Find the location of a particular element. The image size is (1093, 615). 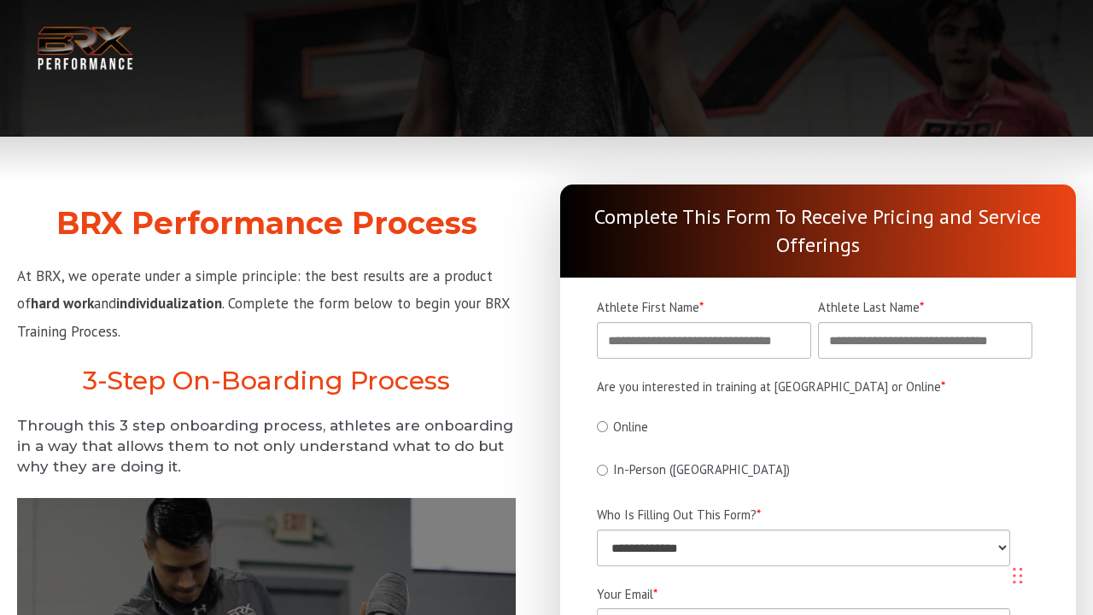

h2: 3-Step On-Boarding Process is located at coordinates (266, 381).